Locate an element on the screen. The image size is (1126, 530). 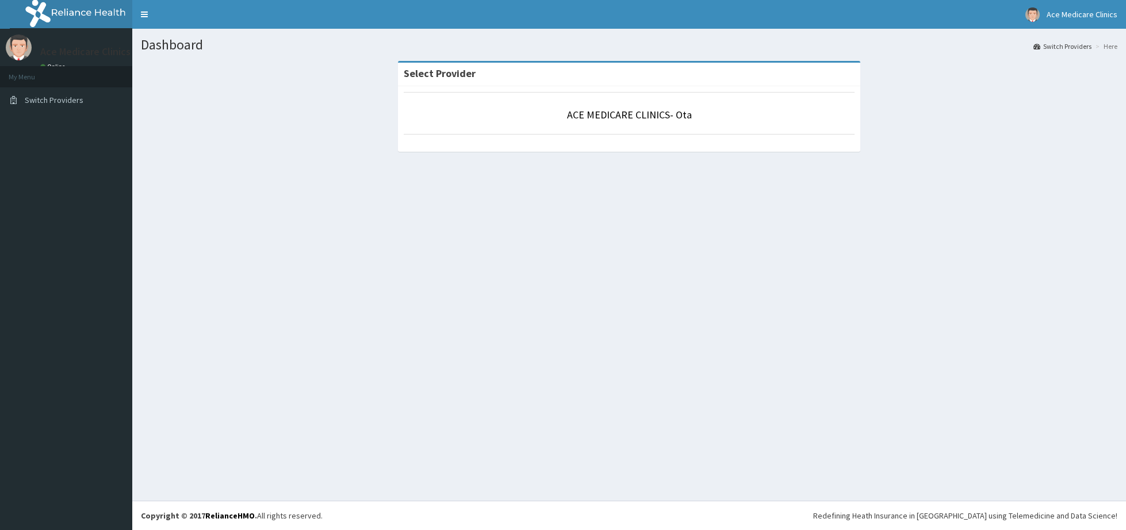
a: Online is located at coordinates (54, 67).